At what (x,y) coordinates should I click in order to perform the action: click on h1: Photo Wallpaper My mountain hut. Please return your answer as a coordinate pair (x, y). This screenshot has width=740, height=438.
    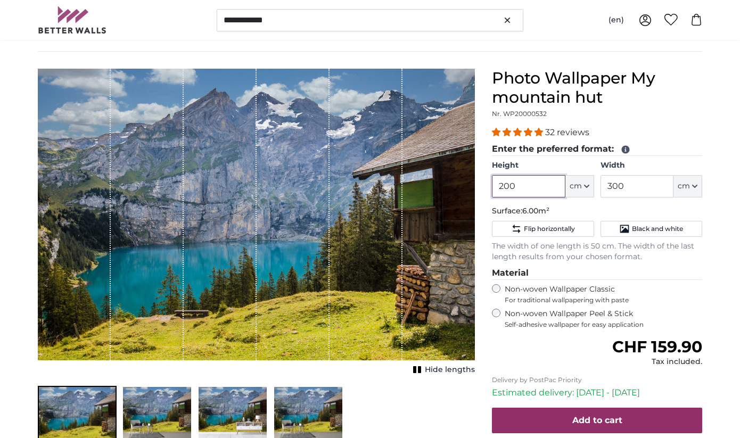
    Looking at the image, I should click on (597, 88).